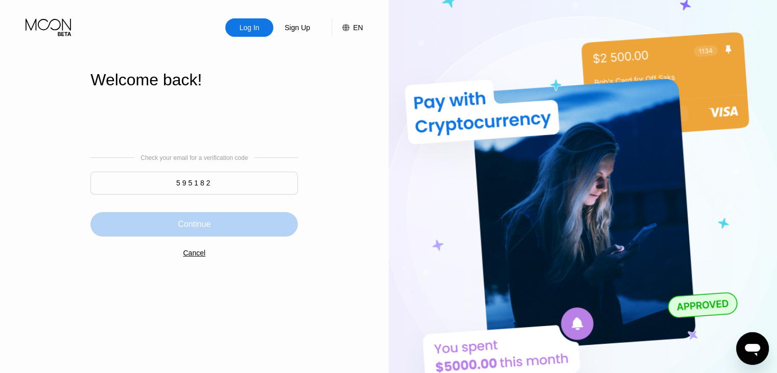 This screenshot has width=777, height=373. What do you see at coordinates (249, 28) in the screenshot?
I see `div: Log In` at bounding box center [249, 28].